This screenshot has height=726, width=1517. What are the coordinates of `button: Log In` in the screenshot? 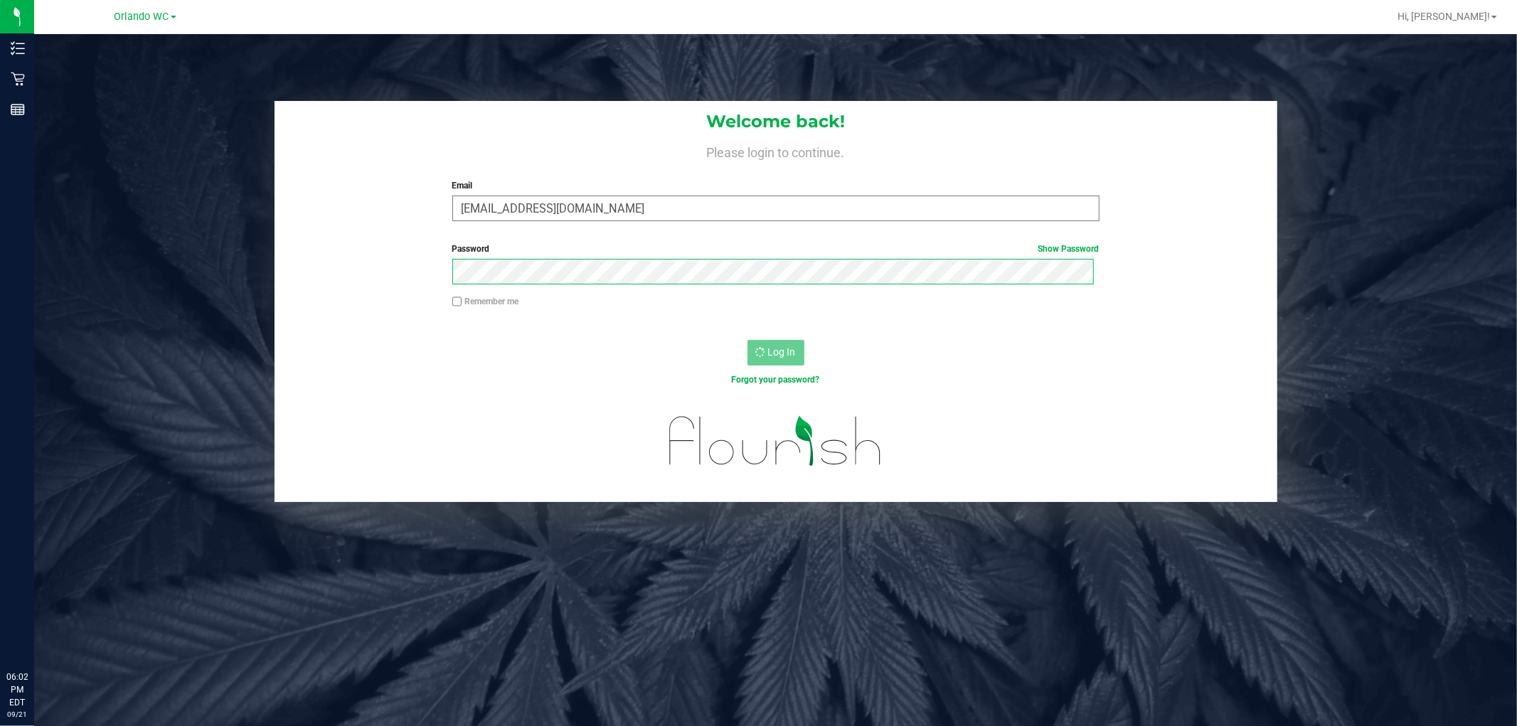 It's located at (776, 353).